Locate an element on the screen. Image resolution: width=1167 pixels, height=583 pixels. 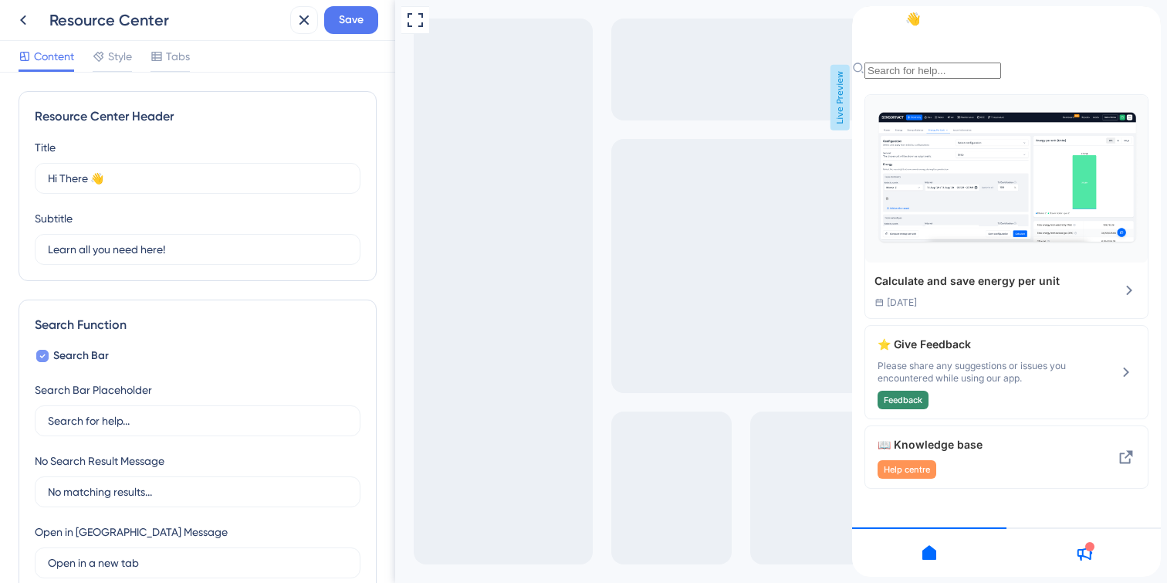
div: Title is located at coordinates (45, 147).